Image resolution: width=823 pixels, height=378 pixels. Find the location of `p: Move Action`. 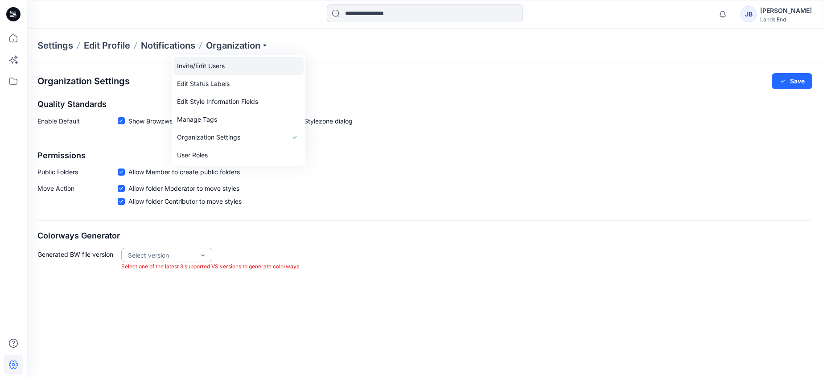

p: Move Action is located at coordinates (78, 197).